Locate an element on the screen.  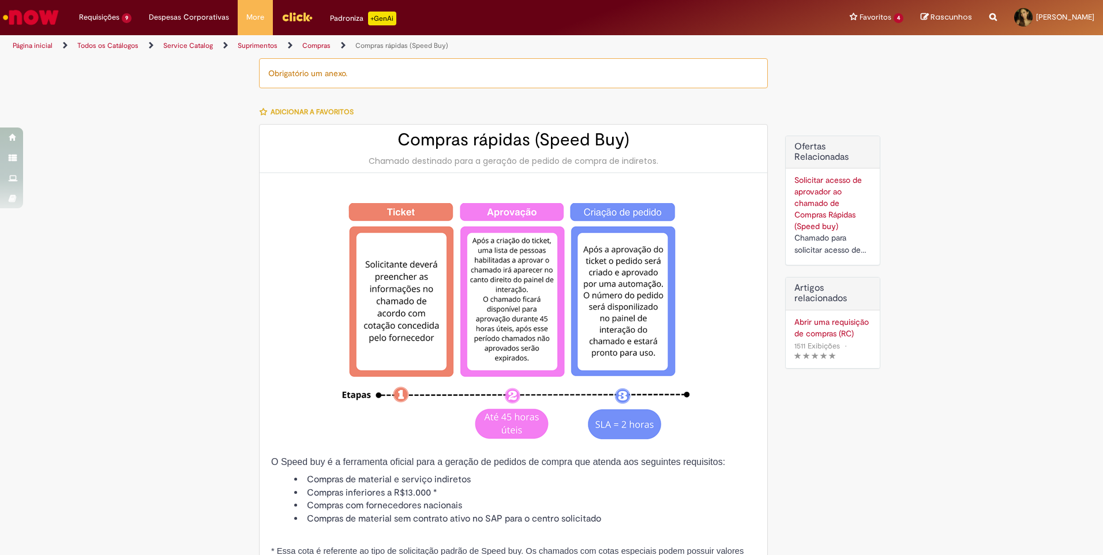
span: Despesas Corporativas is located at coordinates (189, 17).